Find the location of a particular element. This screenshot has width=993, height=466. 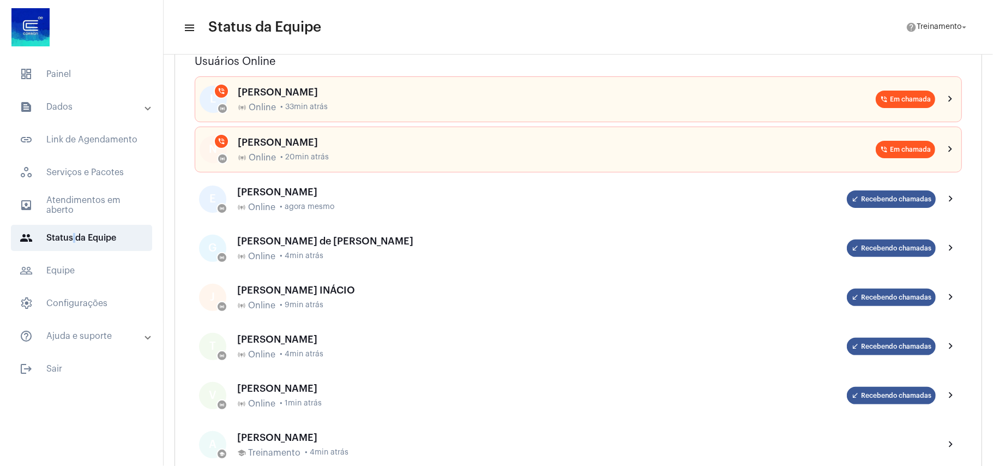

span: Atendimentos em aberto is located at coordinates (81, 205).